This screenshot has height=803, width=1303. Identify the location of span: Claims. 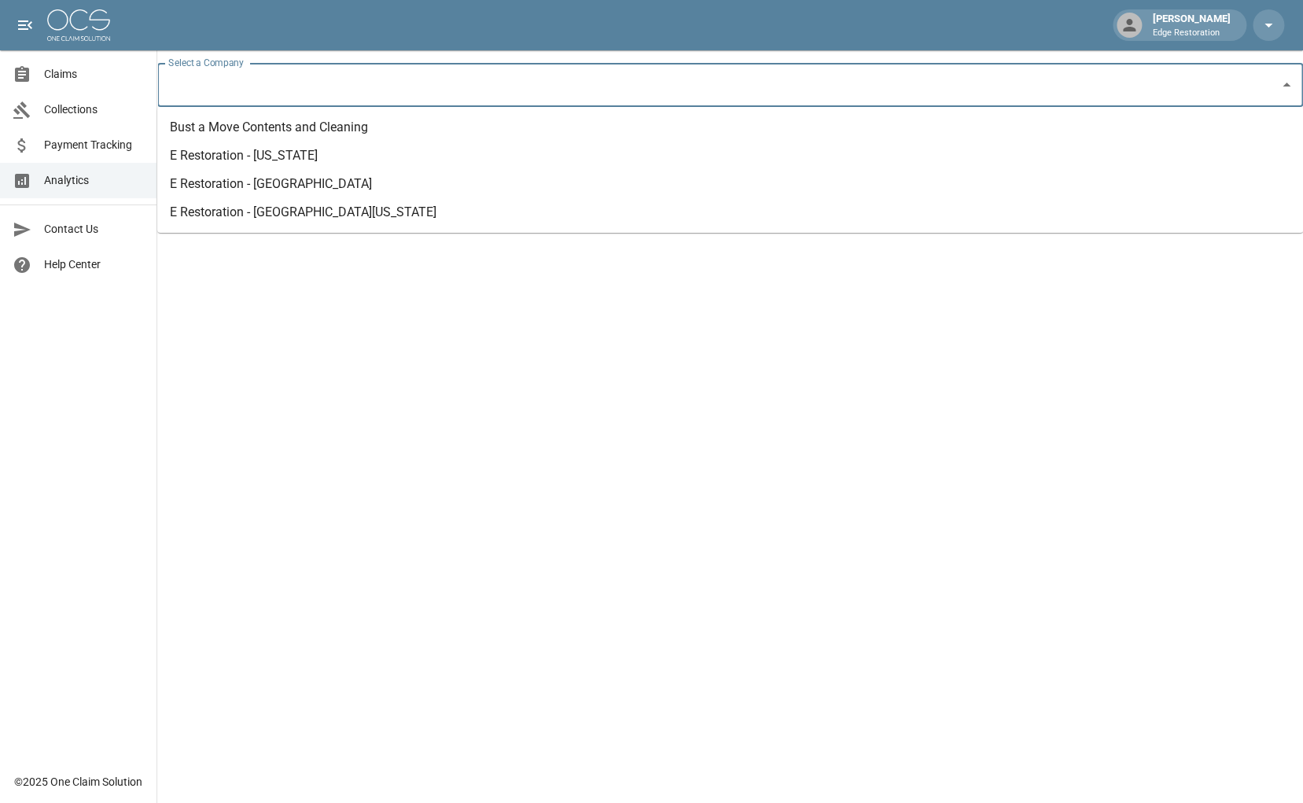
(94, 74).